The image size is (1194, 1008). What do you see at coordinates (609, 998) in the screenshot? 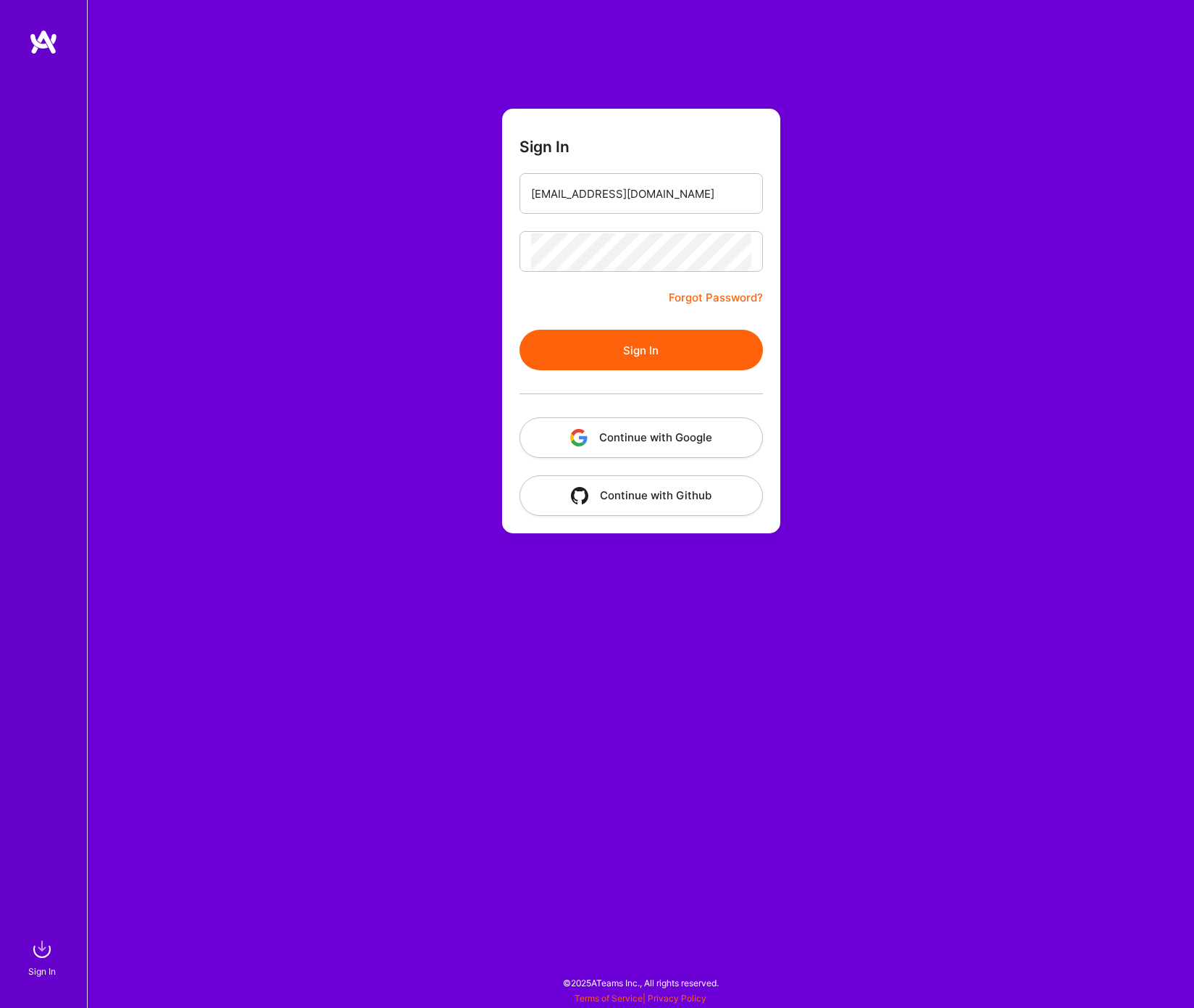
I see `a: Terms of Service` at bounding box center [609, 998].